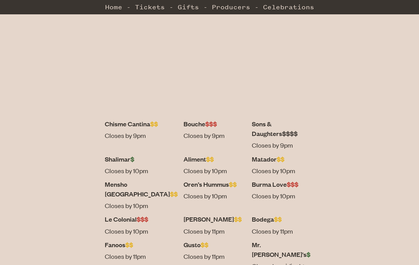 The height and width of the screenshot is (265, 419). What do you see at coordinates (214, 159) in the screenshot?
I see `dt: Aliment` at bounding box center [214, 159].